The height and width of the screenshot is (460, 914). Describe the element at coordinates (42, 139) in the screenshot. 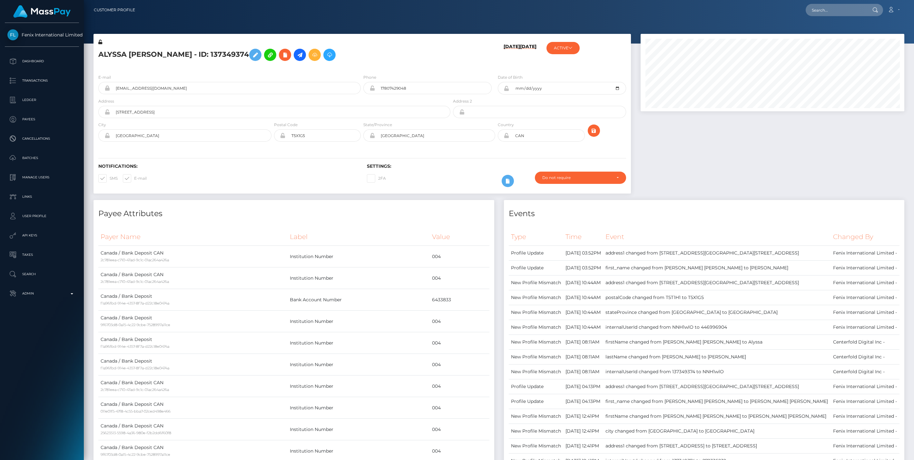

I see `p: Cancellations` at that location.